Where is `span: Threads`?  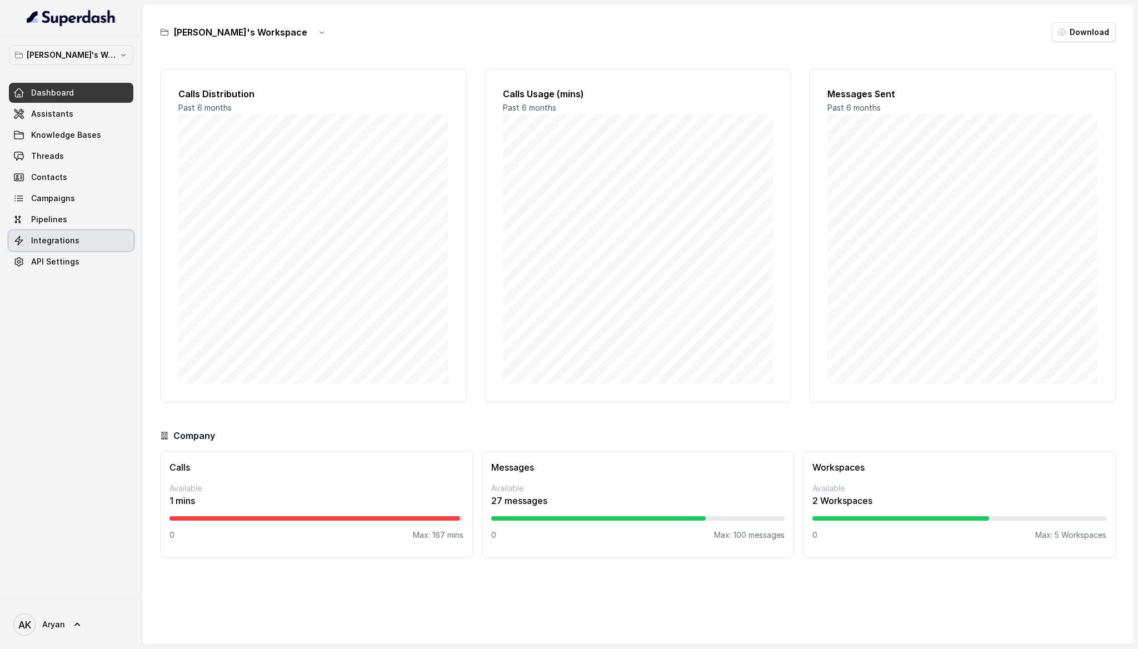 span: Threads is located at coordinates (47, 156).